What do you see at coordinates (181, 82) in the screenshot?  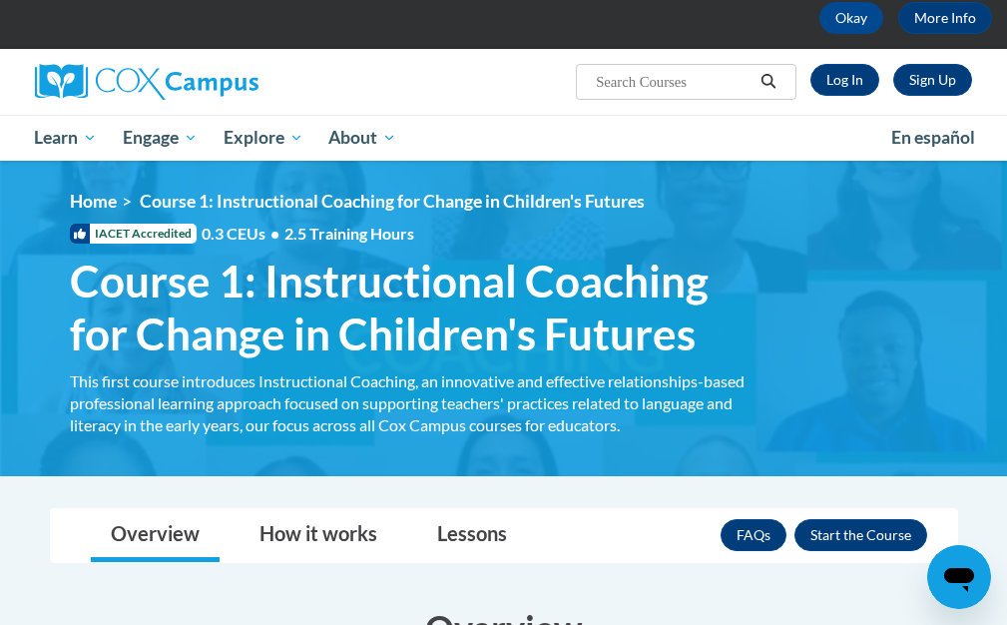 I see `a: Cox Campus` at bounding box center [181, 82].